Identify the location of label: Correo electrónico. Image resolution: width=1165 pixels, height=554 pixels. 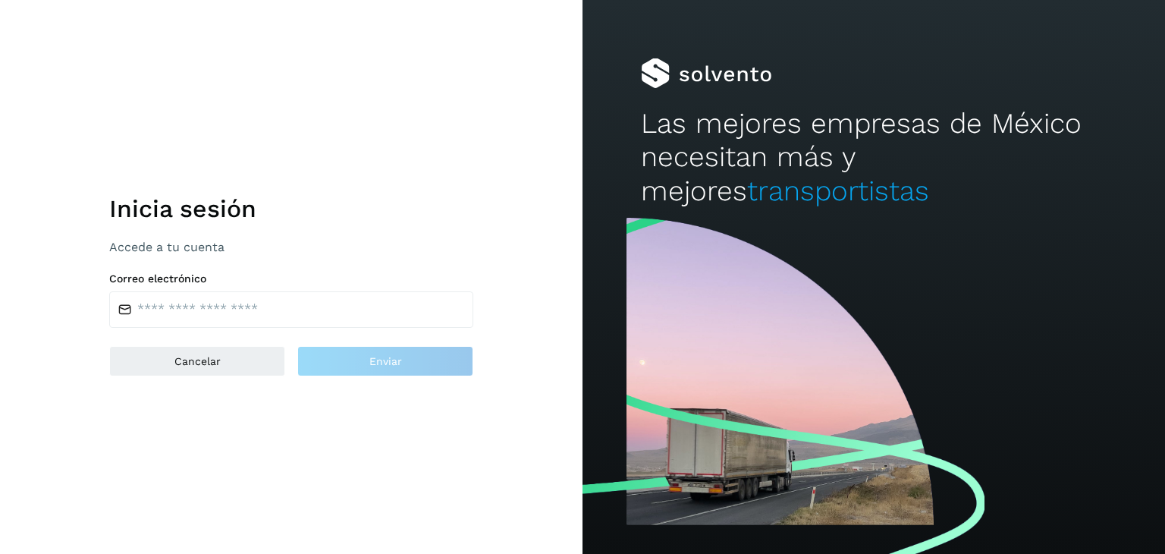
(291, 278).